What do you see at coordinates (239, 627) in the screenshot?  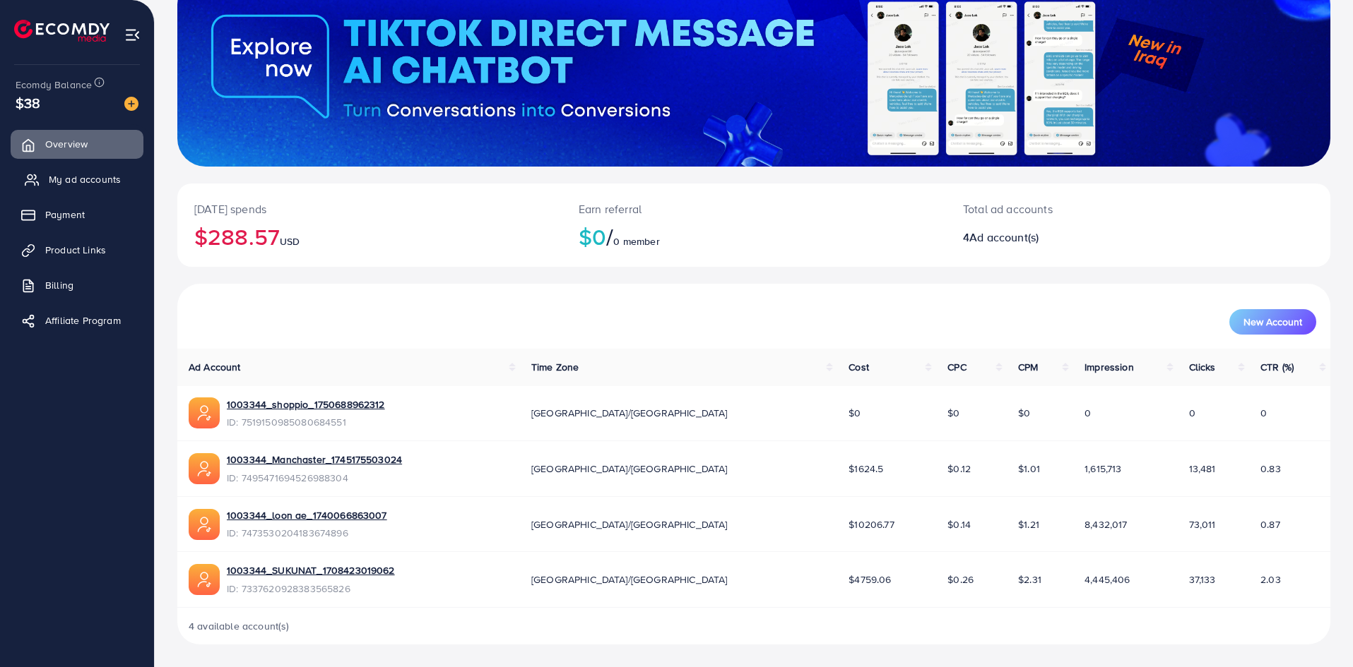 I see `span: 4 available account(s)` at bounding box center [239, 627].